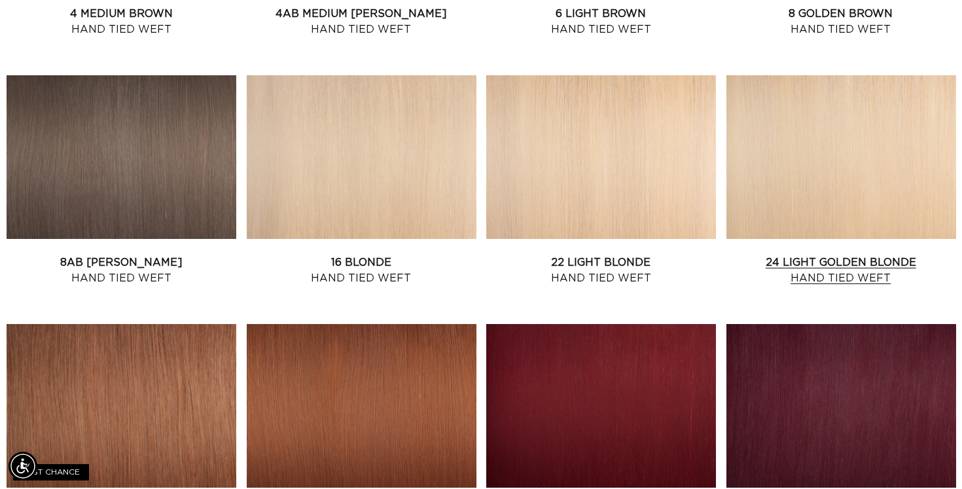  What do you see at coordinates (601, 270) in the screenshot?
I see `a: 22 Light Blonde Hand Tied Weft` at bounding box center [601, 270].